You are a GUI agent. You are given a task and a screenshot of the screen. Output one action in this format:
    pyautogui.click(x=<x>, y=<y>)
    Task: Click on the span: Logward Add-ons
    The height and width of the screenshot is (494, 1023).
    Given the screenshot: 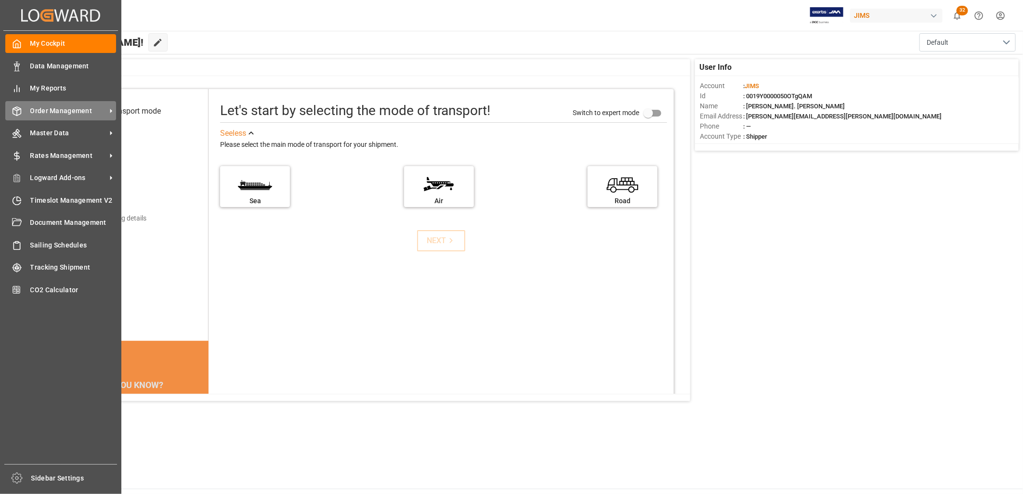 What is the action you would take?
    pyautogui.click(x=68, y=178)
    